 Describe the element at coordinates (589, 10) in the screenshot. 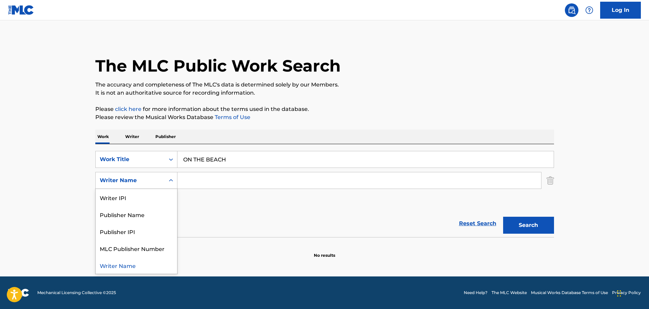

I see `img: help` at that location.